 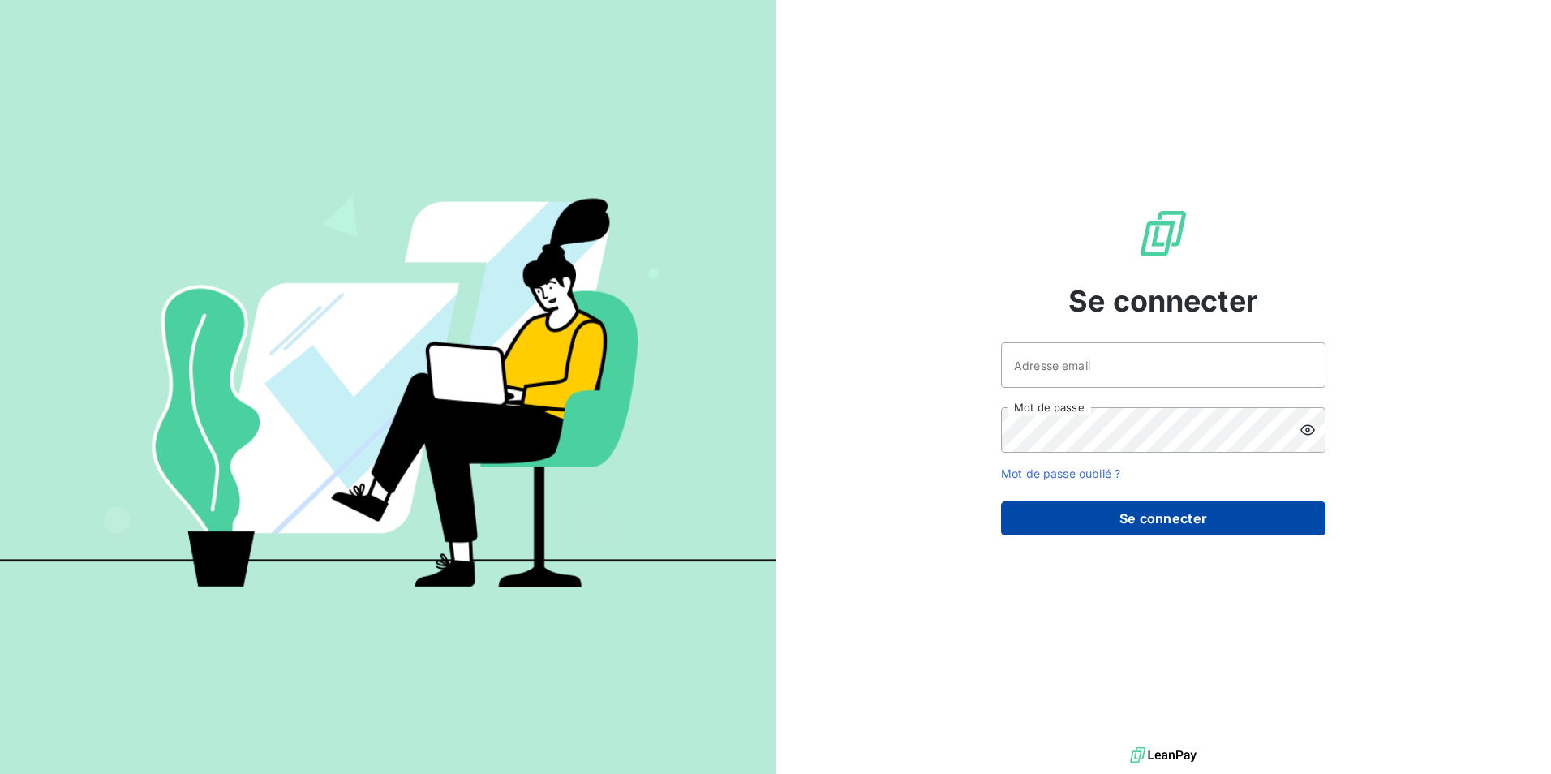 What do you see at coordinates (1164, 365) in the screenshot?
I see `input: placeholder` at bounding box center [1164, 365].